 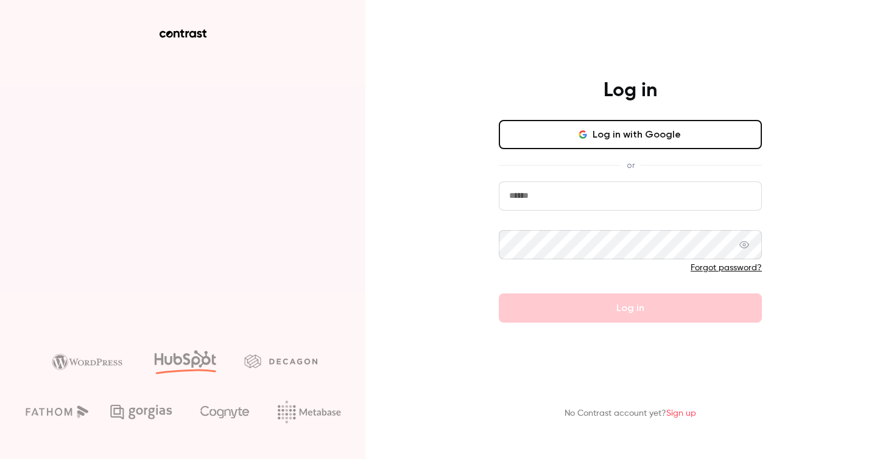 What do you see at coordinates (726, 268) in the screenshot?
I see `a: Forgot password?` at bounding box center [726, 268].